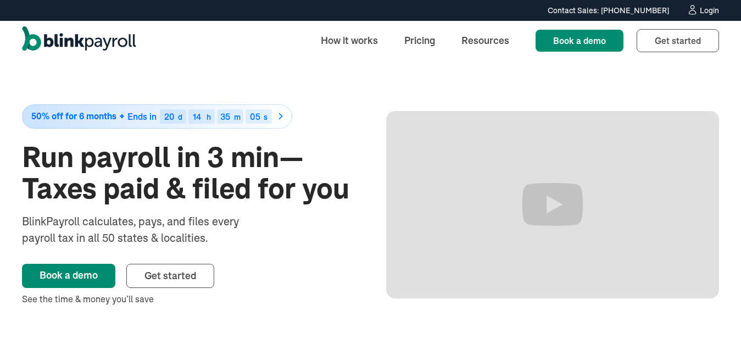  What do you see at coordinates (197, 116) in the screenshot?
I see `span: 14` at bounding box center [197, 116].